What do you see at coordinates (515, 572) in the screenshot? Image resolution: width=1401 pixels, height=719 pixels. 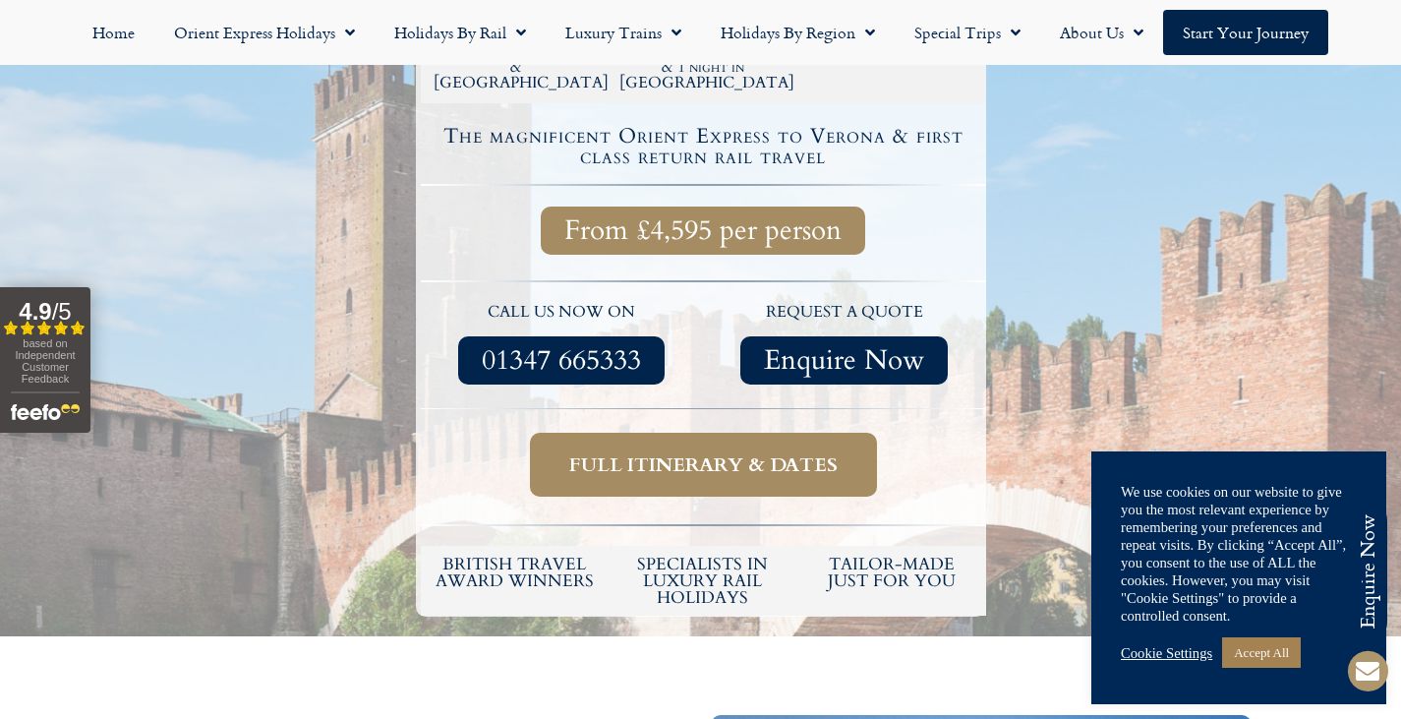 I see `h5: British Travel Award winners` at bounding box center [515, 572].